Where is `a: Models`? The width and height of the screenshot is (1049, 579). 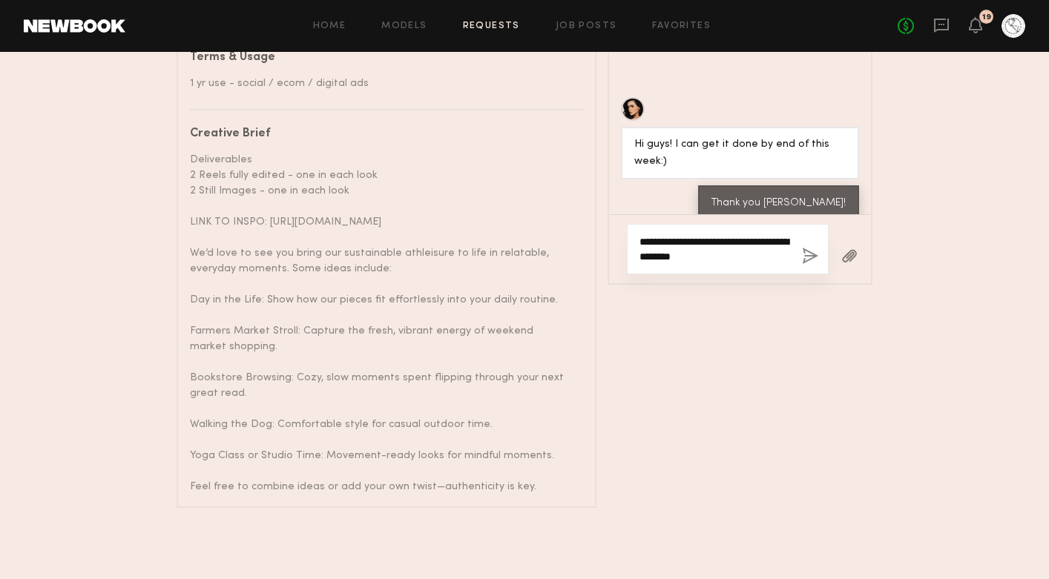
a: Models is located at coordinates (403, 26).